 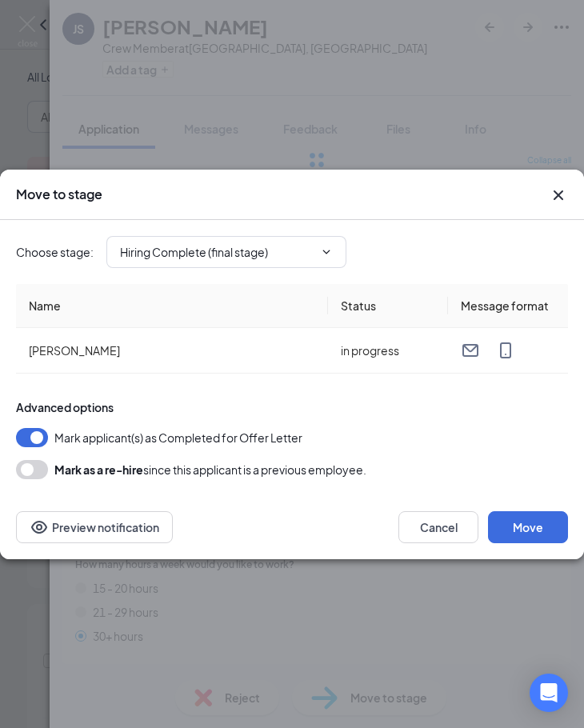 I want to click on svg: Email, so click(x=470, y=350).